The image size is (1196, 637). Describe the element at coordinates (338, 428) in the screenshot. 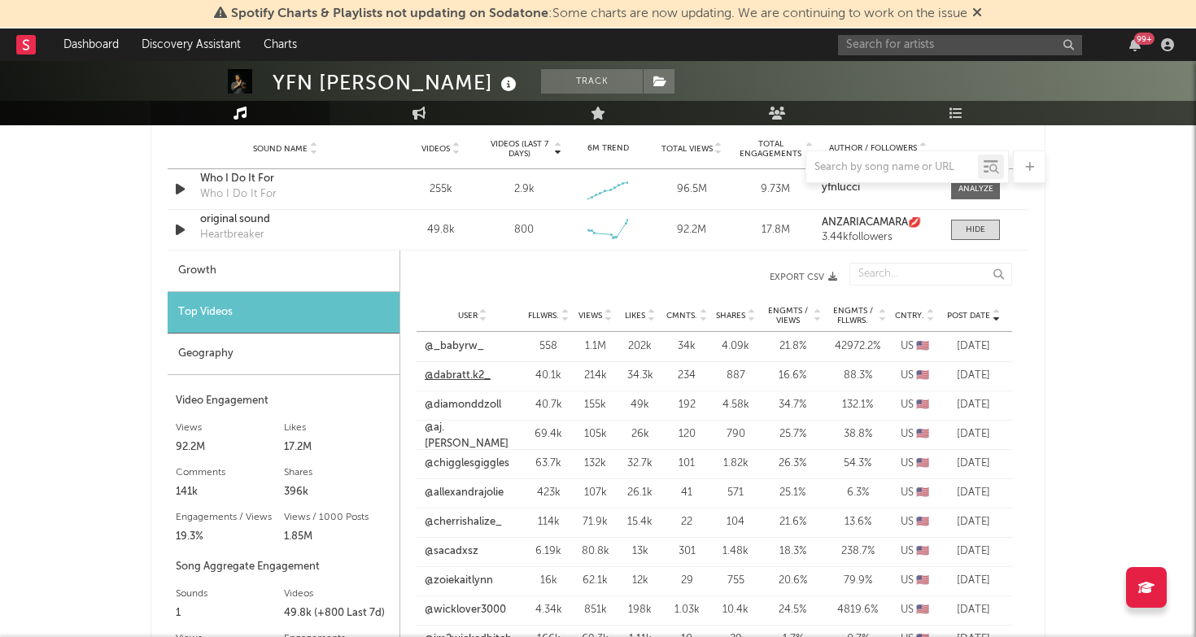

I see `div: Likes` at that location.